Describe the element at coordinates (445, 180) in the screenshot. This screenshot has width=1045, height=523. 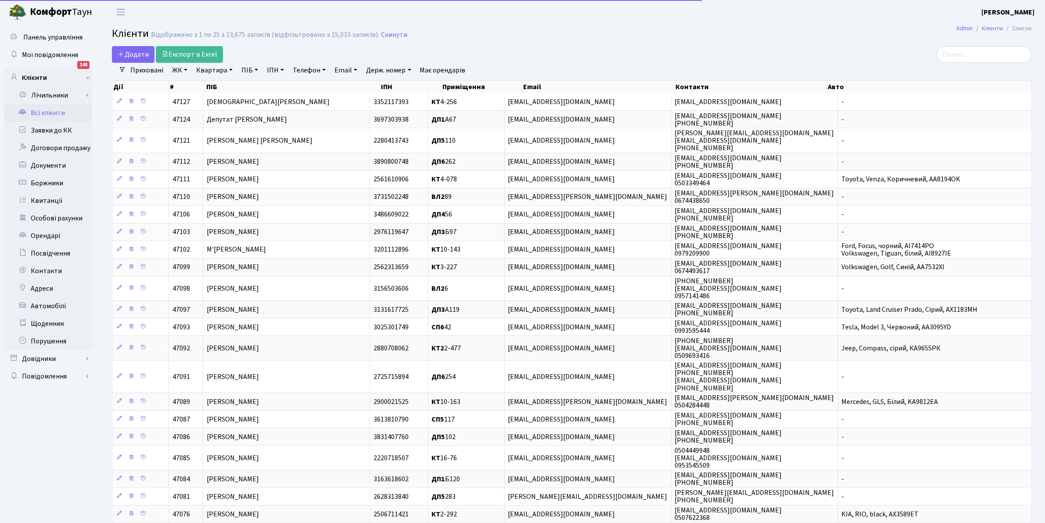
I see `span: 4-078` at that location.